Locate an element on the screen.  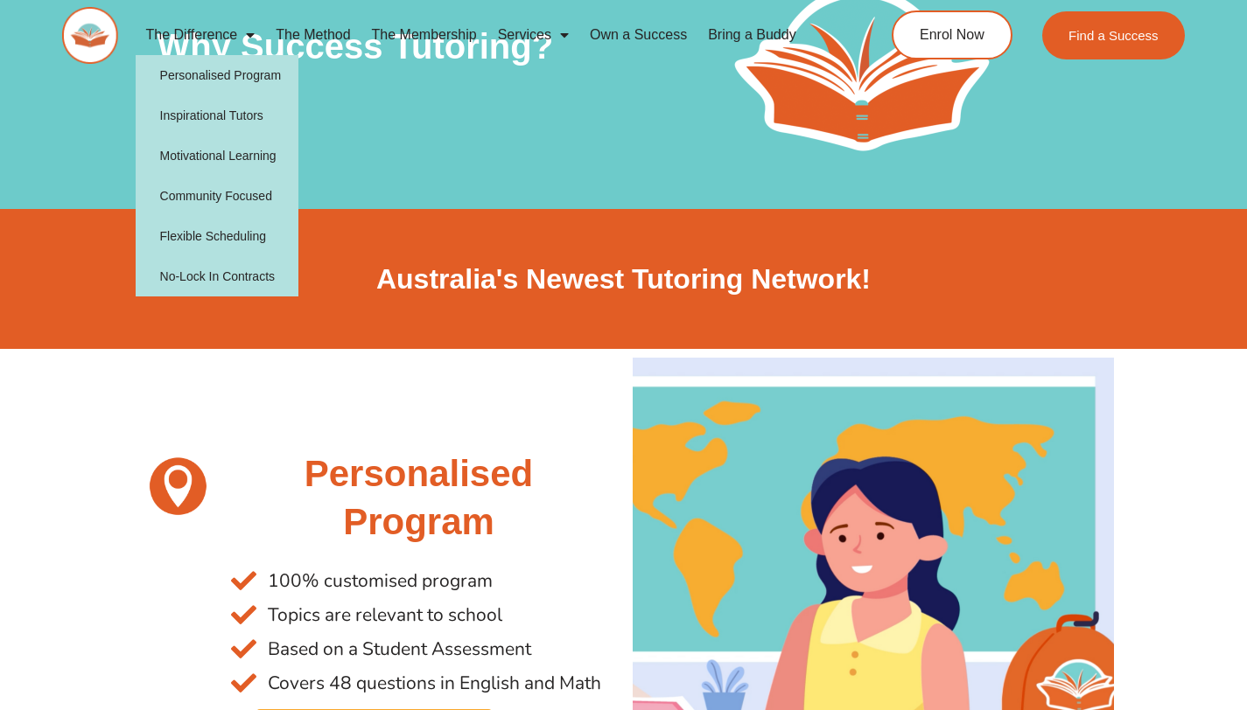
a: The Method is located at coordinates (312, 35).